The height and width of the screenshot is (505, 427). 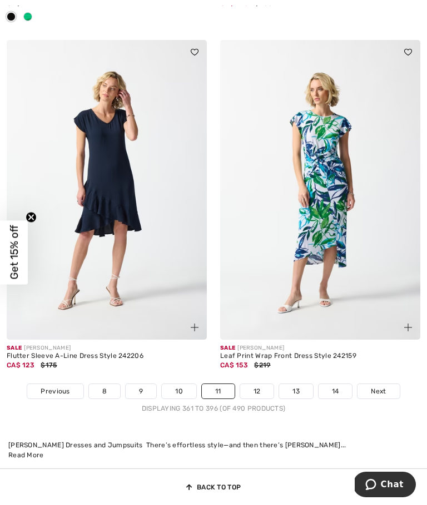 I want to click on div: Leaf Print Wrap Front Dress Style 242159, so click(x=320, y=357).